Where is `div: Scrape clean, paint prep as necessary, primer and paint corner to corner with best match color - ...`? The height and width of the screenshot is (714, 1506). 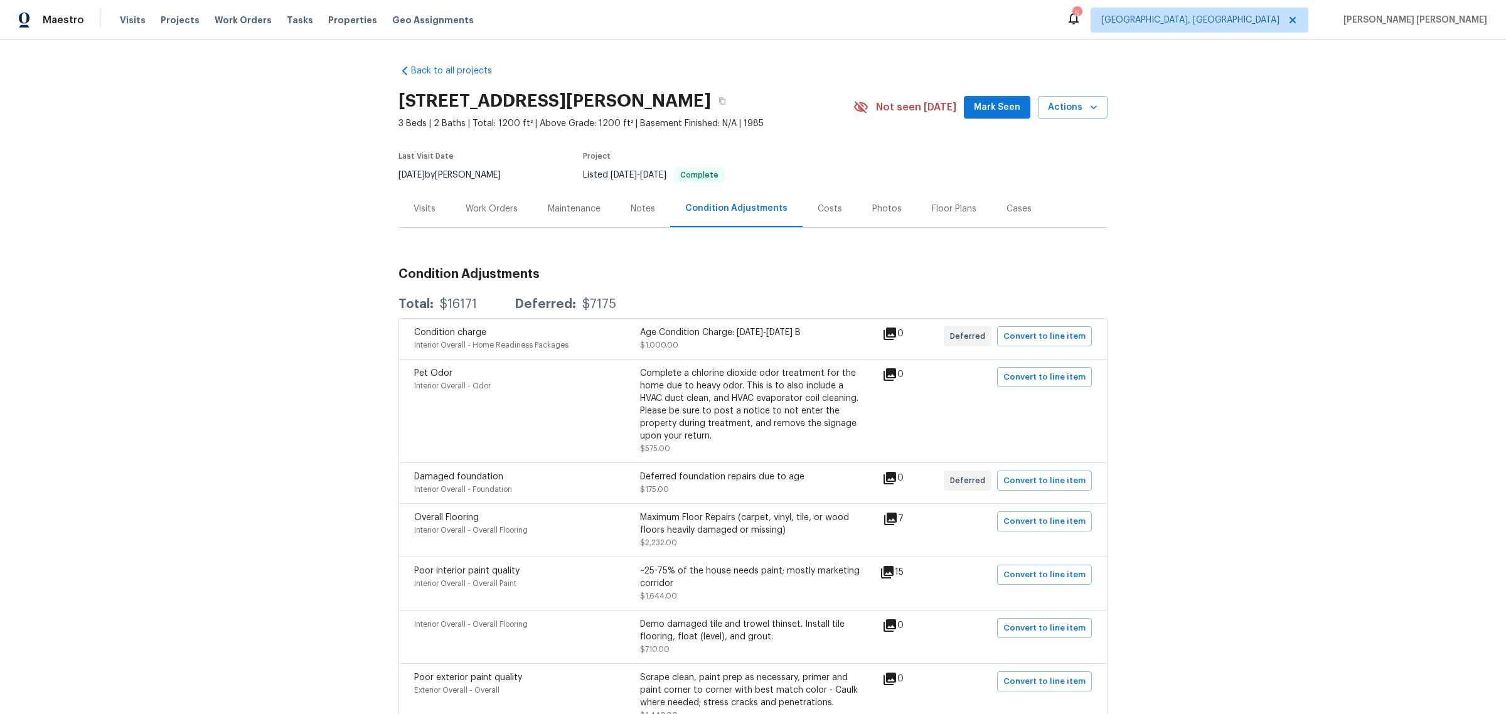 div: Scrape clean, paint prep as necessary, primer and paint corner to corner with best match color - ... is located at coordinates (753, 690).